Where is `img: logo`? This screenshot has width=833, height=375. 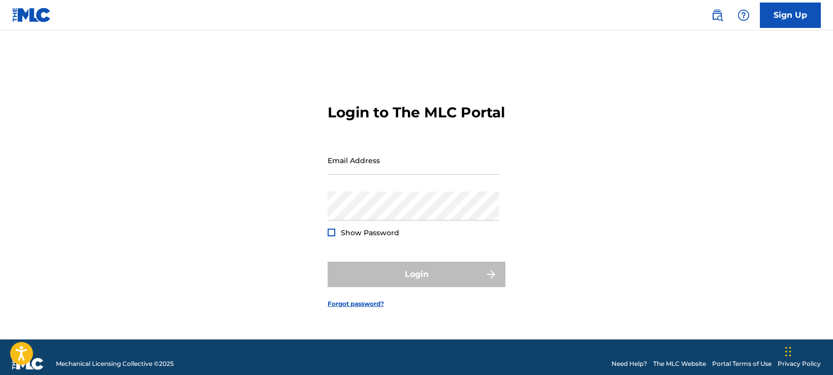
img: logo is located at coordinates (28, 364).